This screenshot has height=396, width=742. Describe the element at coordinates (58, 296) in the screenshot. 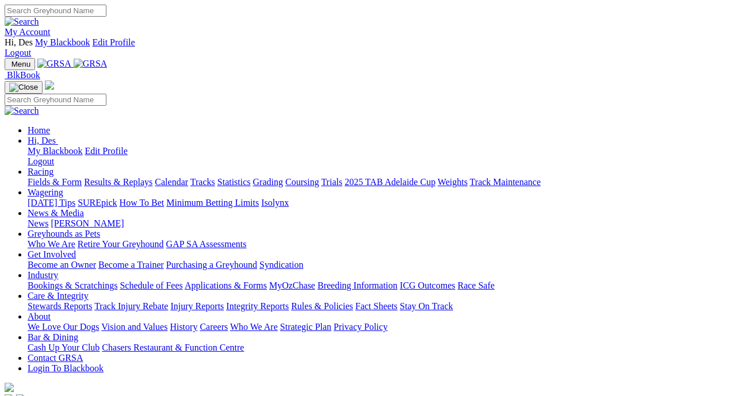

I see `a: Care & Integrity` at that location.